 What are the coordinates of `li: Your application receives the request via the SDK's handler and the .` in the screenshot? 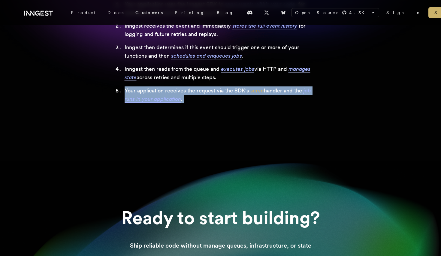 It's located at (221, 95).